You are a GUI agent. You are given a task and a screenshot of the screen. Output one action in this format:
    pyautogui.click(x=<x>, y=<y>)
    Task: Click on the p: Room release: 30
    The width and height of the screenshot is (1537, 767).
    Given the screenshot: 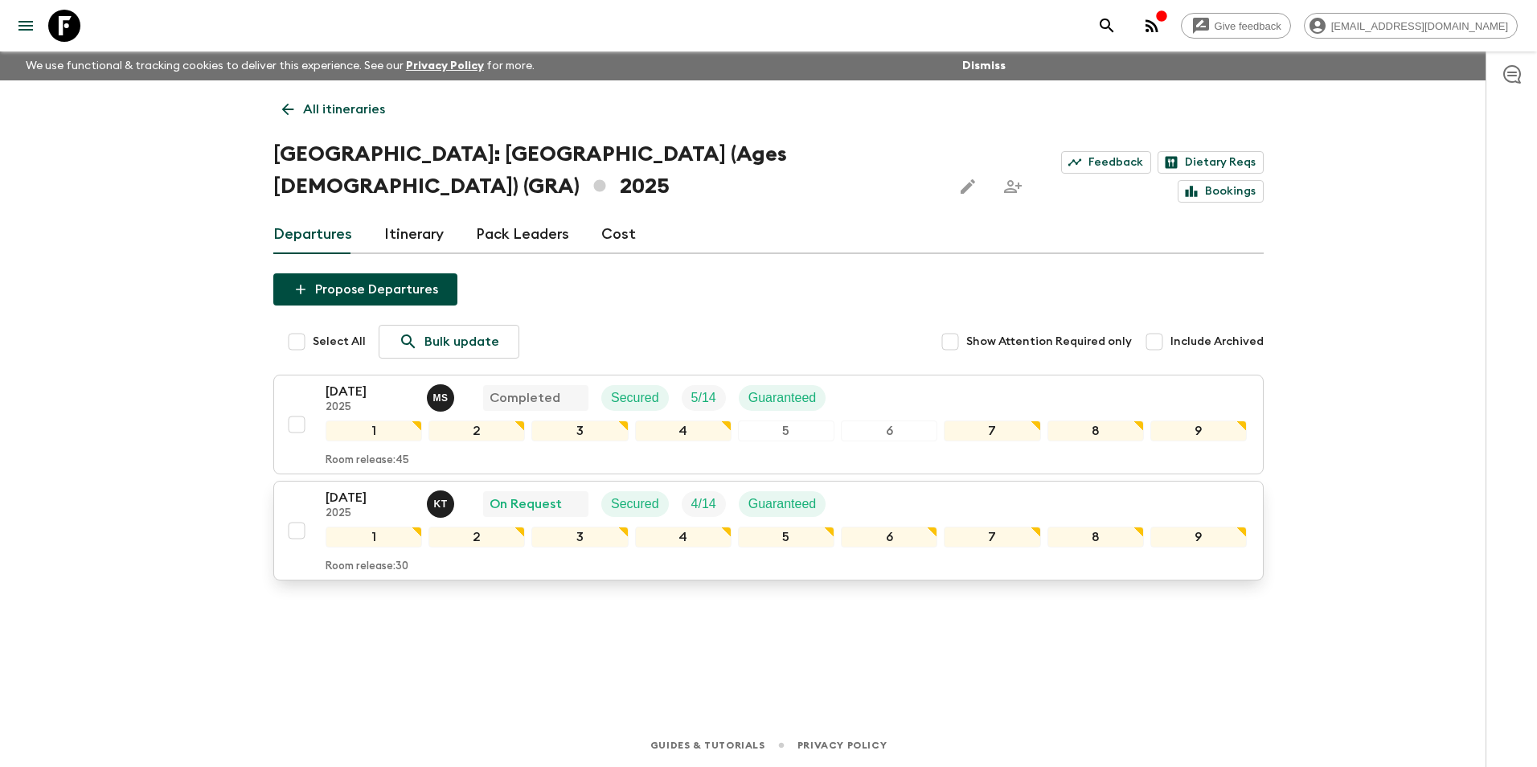 What is the action you would take?
    pyautogui.click(x=366, y=567)
    